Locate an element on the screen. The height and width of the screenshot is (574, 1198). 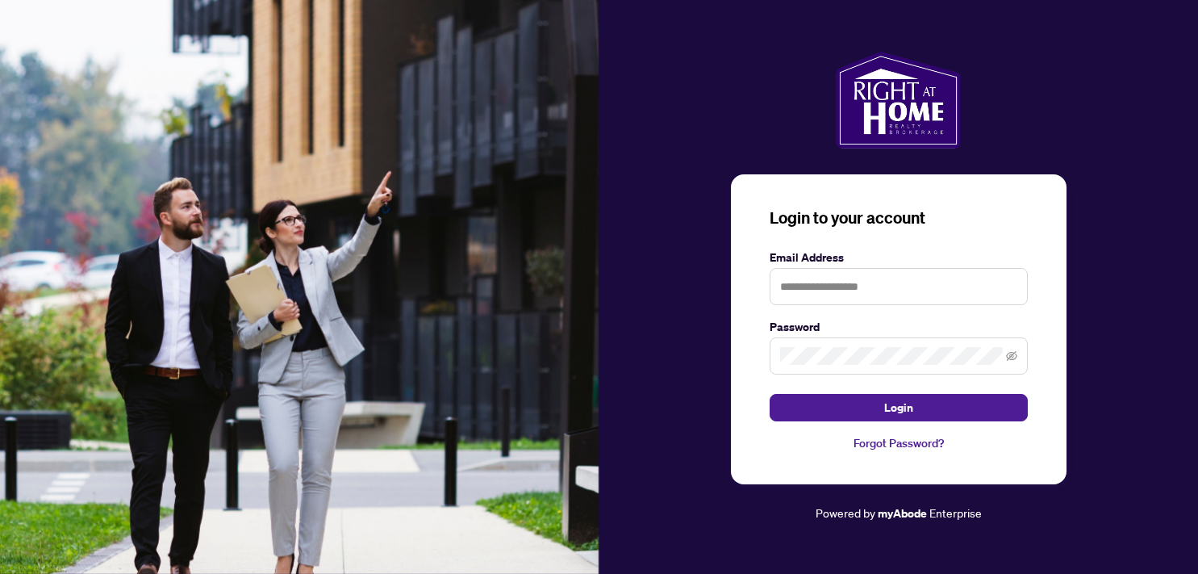
a: myAbode is located at coordinates (902, 513).